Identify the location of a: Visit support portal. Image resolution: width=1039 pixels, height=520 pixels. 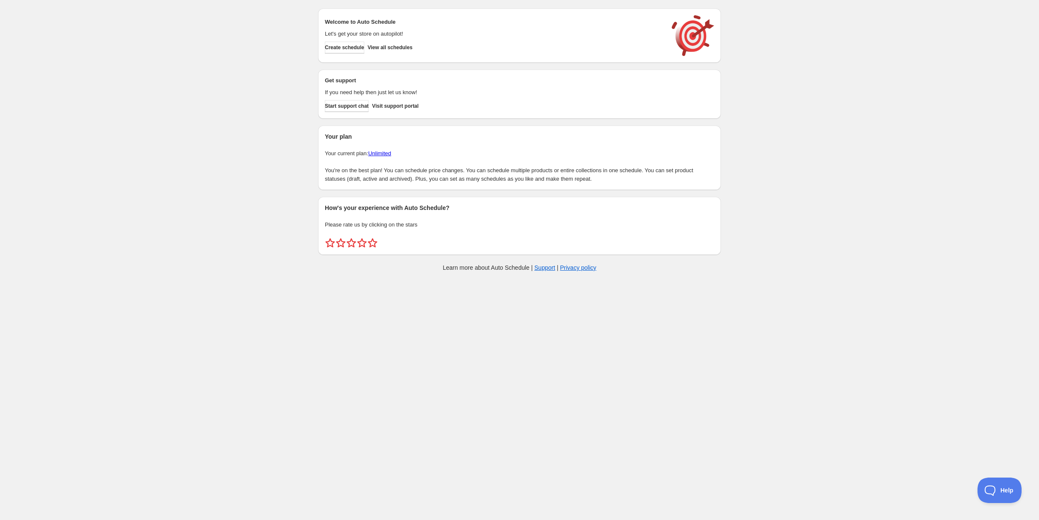
(395, 106).